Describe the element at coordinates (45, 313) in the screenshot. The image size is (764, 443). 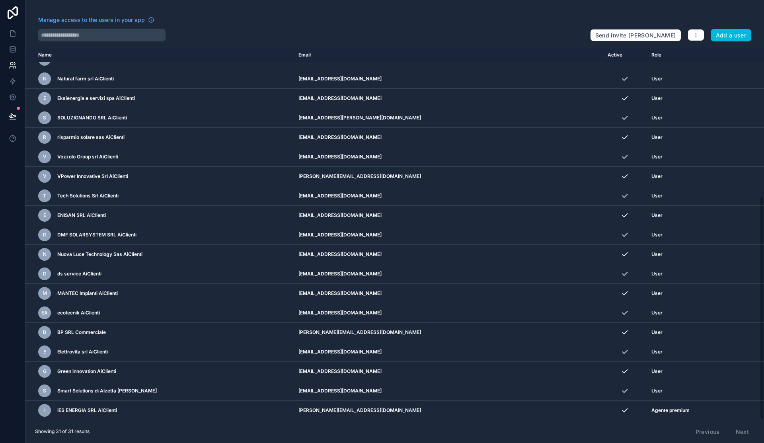
I see `span: eA` at that location.